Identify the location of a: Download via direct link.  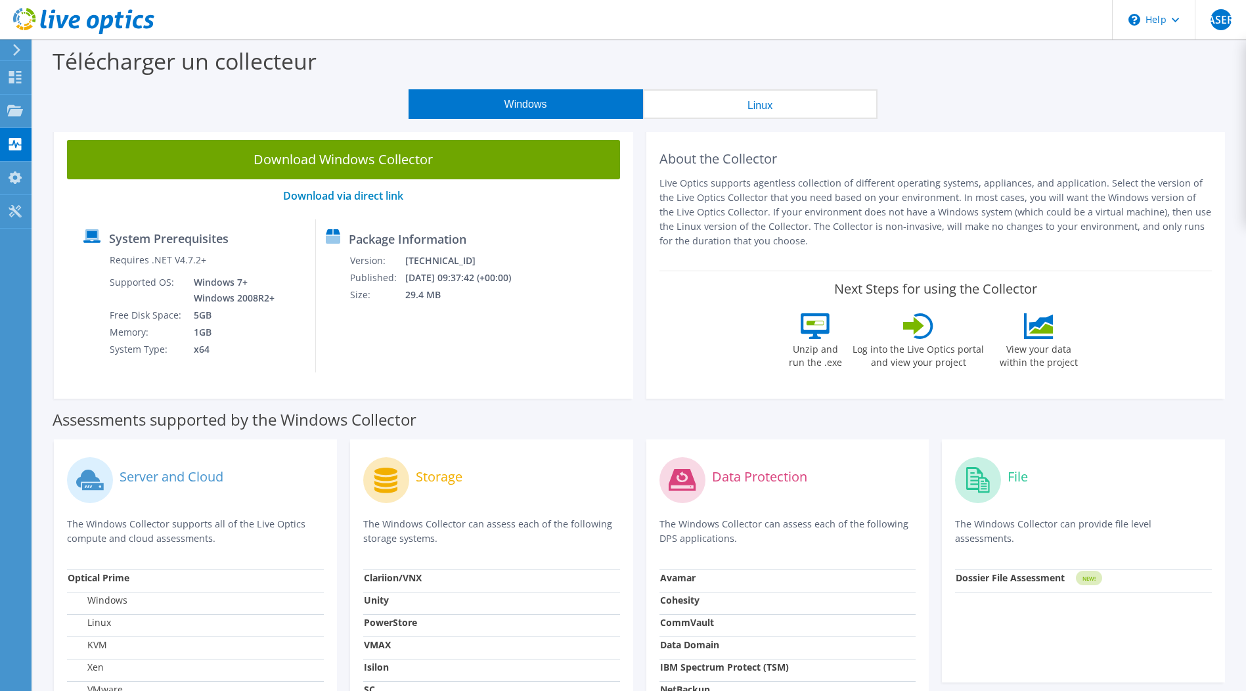
(343, 196).